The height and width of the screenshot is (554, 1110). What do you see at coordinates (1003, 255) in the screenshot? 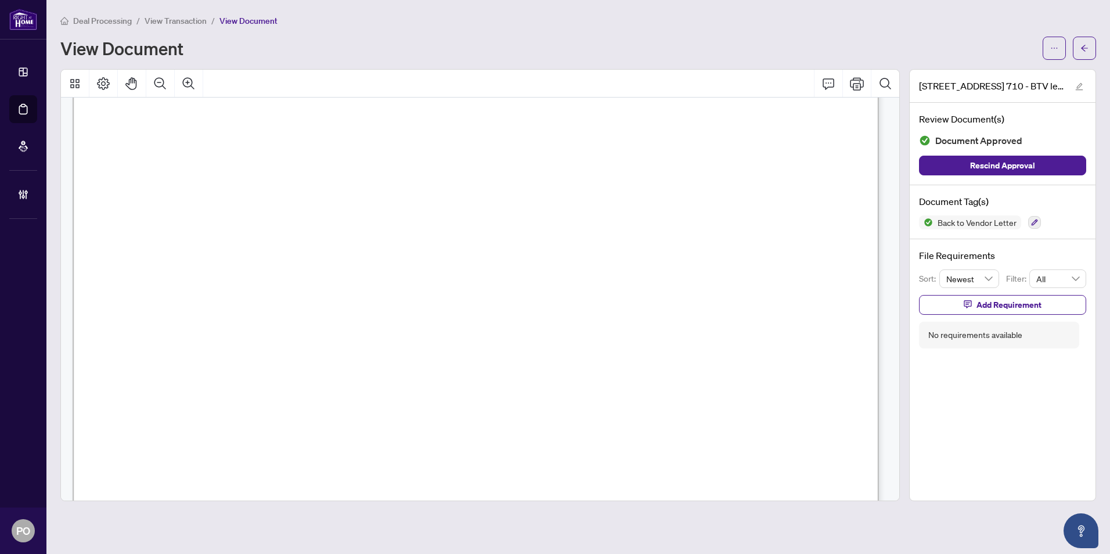
I see `h4: File Requirements` at bounding box center [1003, 255].